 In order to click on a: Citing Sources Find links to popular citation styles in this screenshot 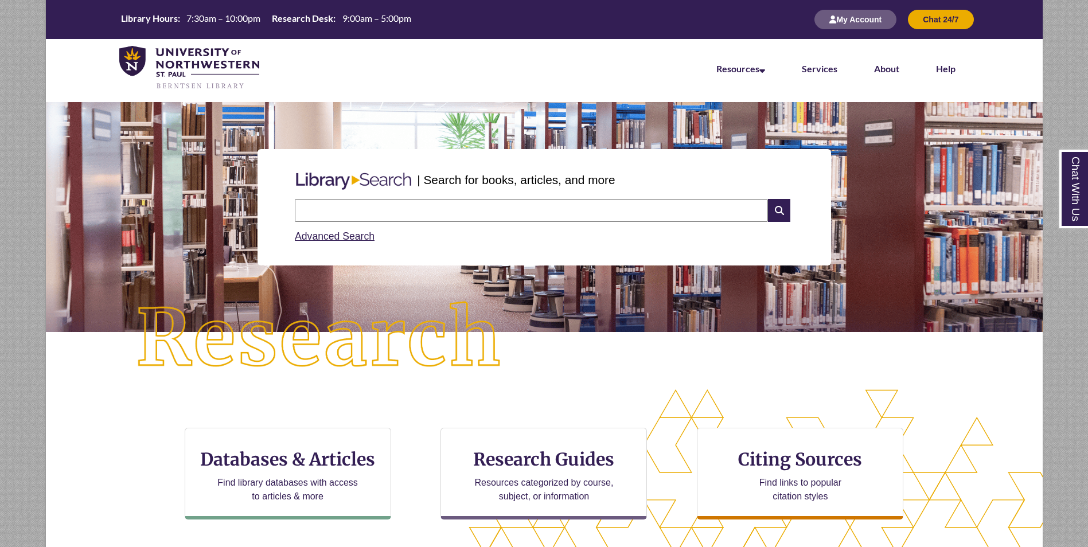, I will do `click(800, 474)`.